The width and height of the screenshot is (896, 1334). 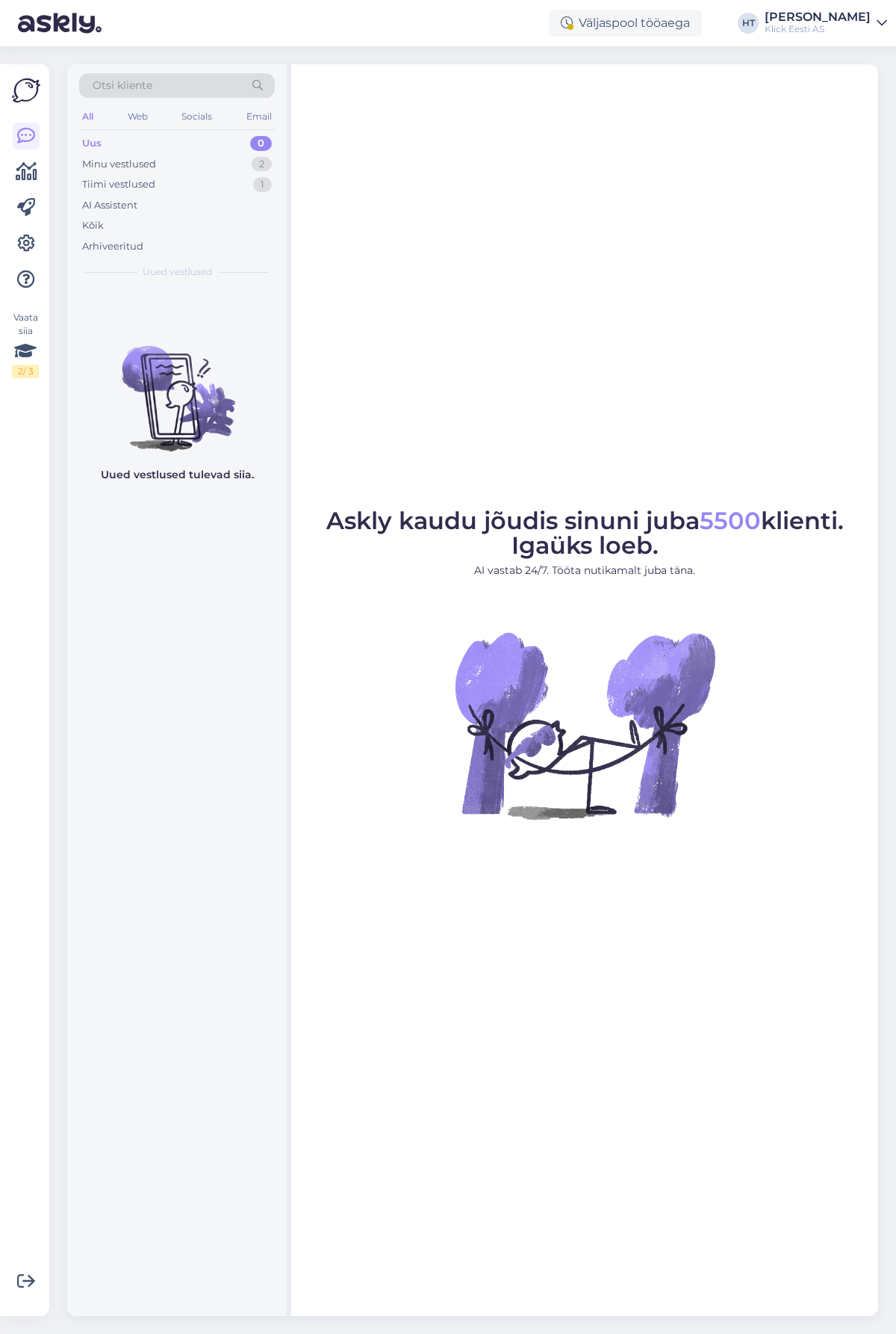 I want to click on div: Kõik, so click(x=93, y=225).